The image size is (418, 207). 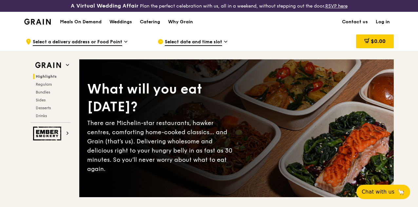 I want to click on a: GrainGrain, so click(x=37, y=21).